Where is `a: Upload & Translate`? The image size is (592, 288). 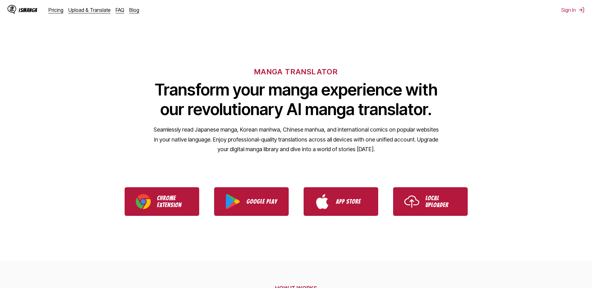 a: Upload & Translate is located at coordinates (89, 10).